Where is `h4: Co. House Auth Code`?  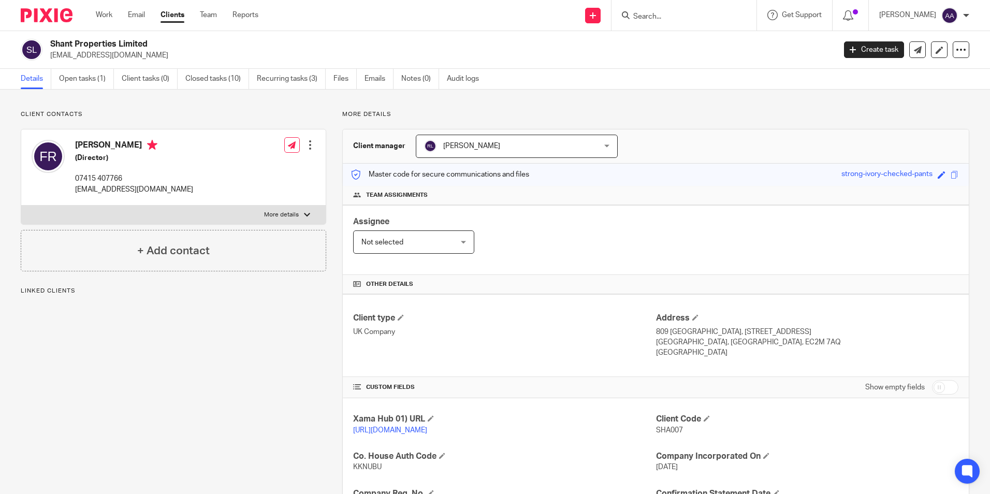
h4: Co. House Auth Code is located at coordinates (504, 456).